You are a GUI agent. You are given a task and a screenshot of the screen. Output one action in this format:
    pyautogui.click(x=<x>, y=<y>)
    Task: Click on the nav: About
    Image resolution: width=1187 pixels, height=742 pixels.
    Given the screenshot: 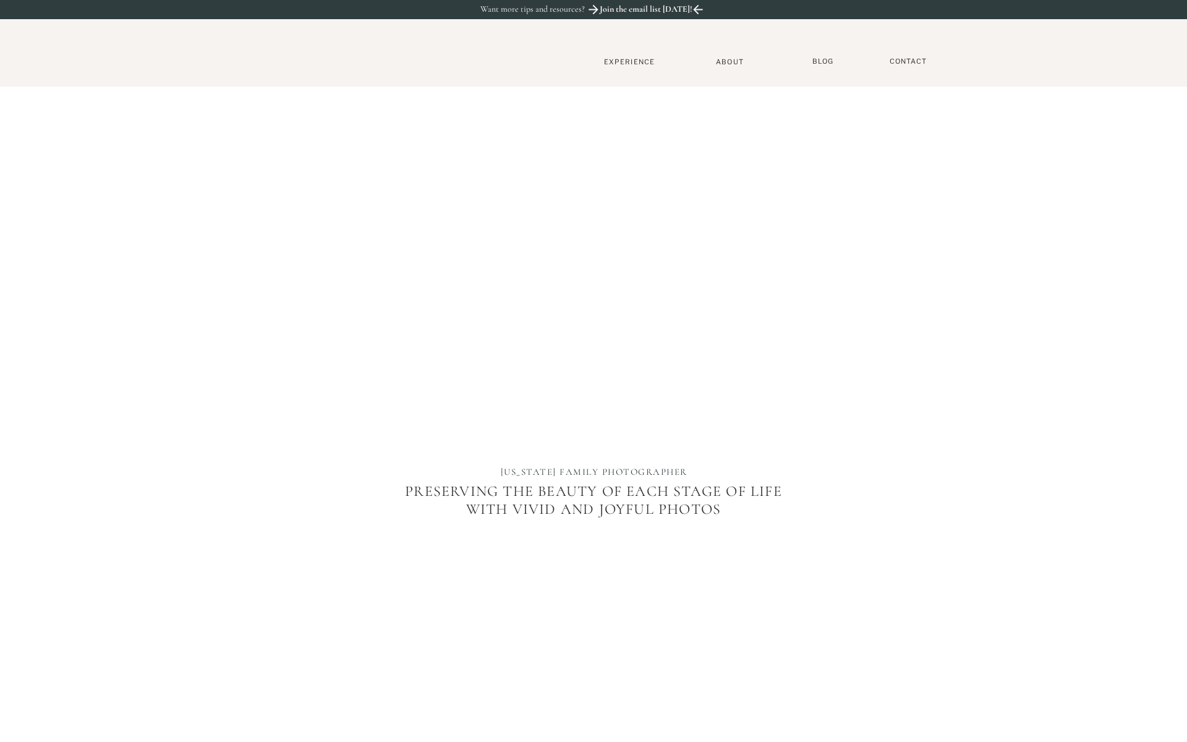 What is the action you would take?
    pyautogui.click(x=730, y=61)
    